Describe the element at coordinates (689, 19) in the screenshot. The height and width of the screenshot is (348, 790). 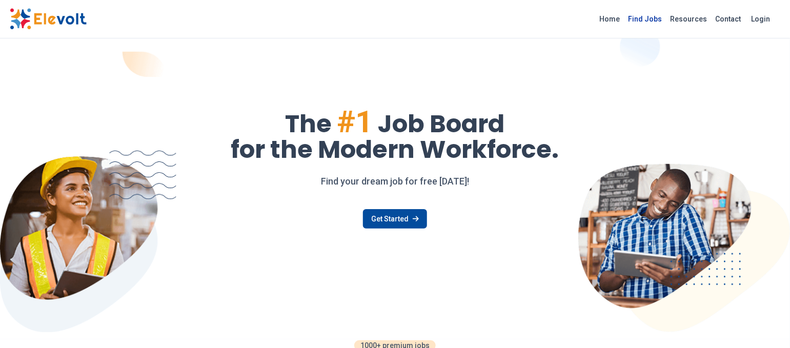
I see `a: Resources` at that location.